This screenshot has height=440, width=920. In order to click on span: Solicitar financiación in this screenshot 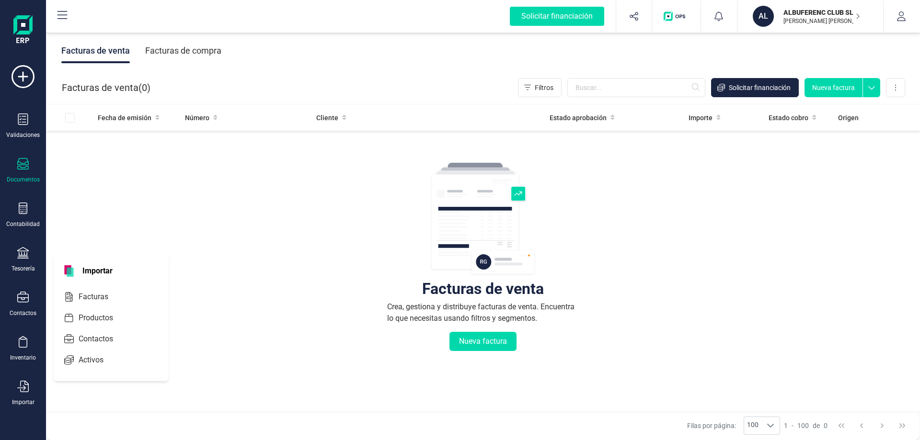, I will do `click(760, 88)`.